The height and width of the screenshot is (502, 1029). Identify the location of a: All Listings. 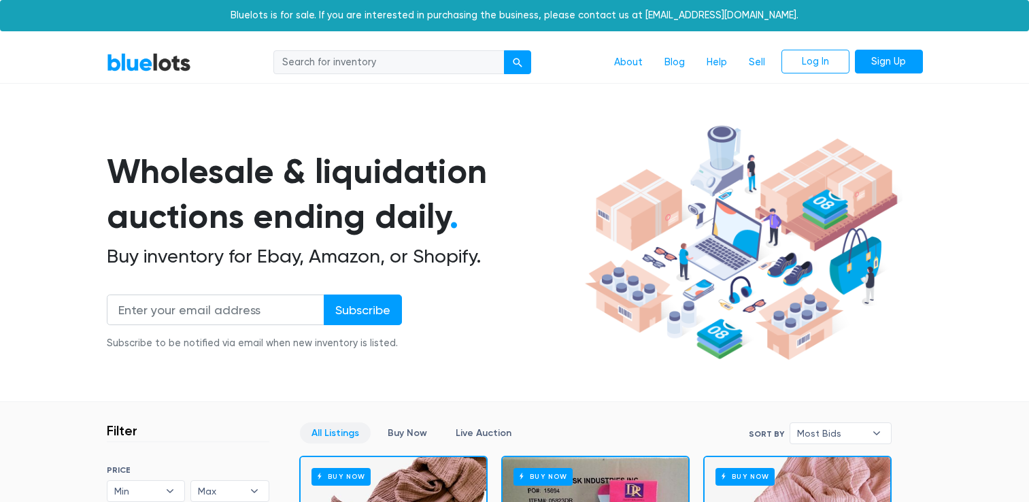
(335, 432).